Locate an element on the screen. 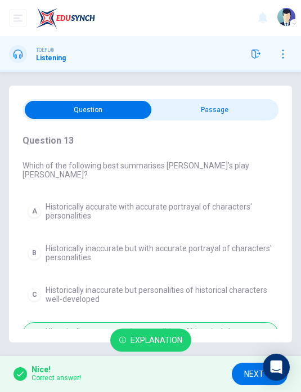 This screenshot has width=301, height=392. div: Open Intercom Messenger is located at coordinates (277, 367).